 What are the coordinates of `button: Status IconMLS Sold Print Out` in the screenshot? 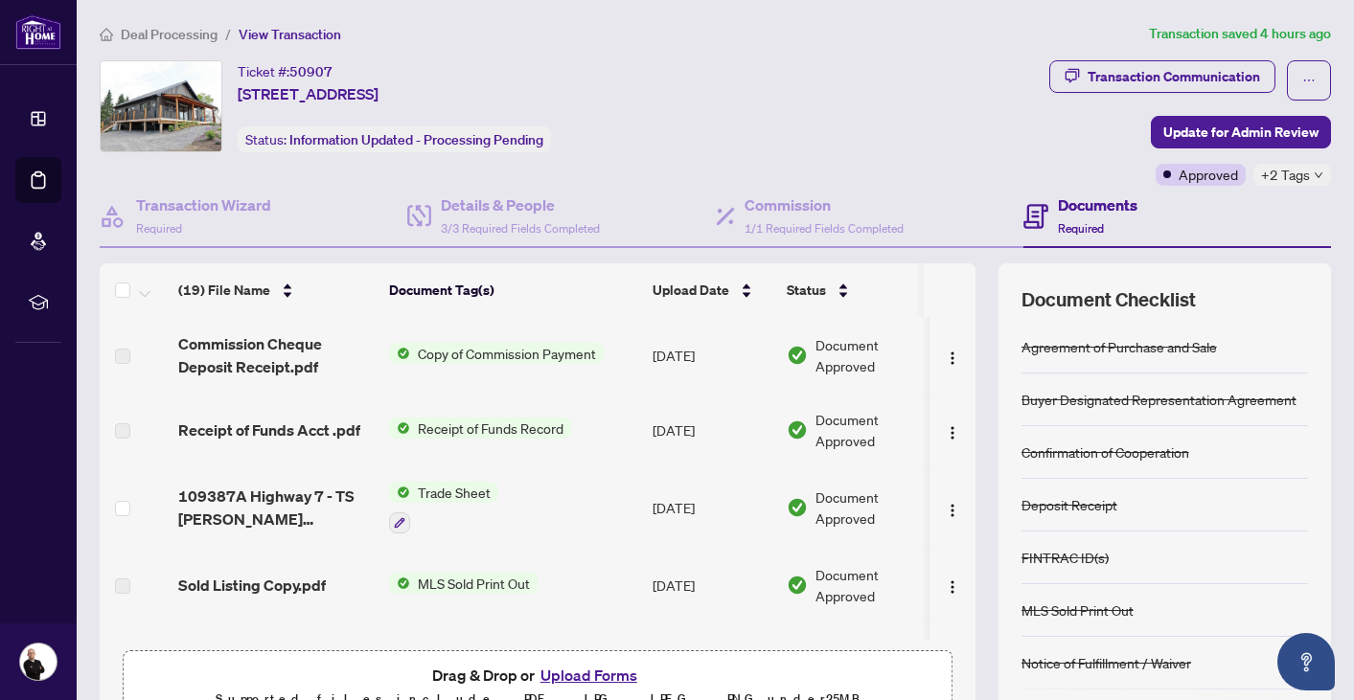 It's located at (463, 584).